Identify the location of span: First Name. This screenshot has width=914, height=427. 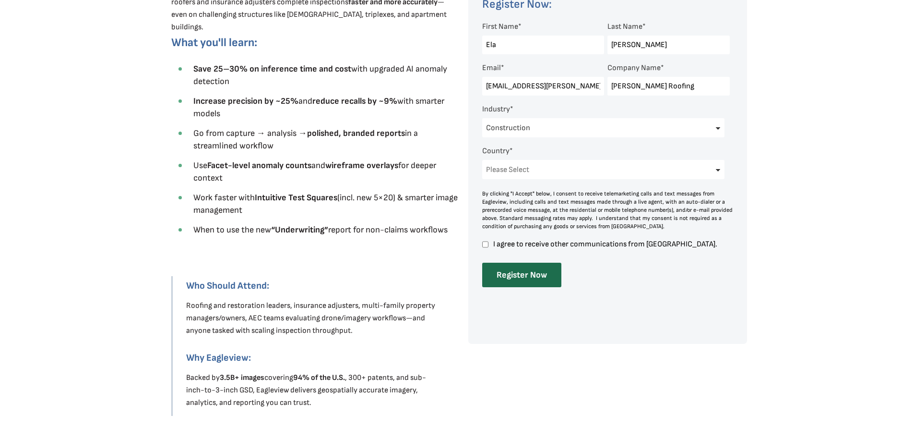
(500, 26).